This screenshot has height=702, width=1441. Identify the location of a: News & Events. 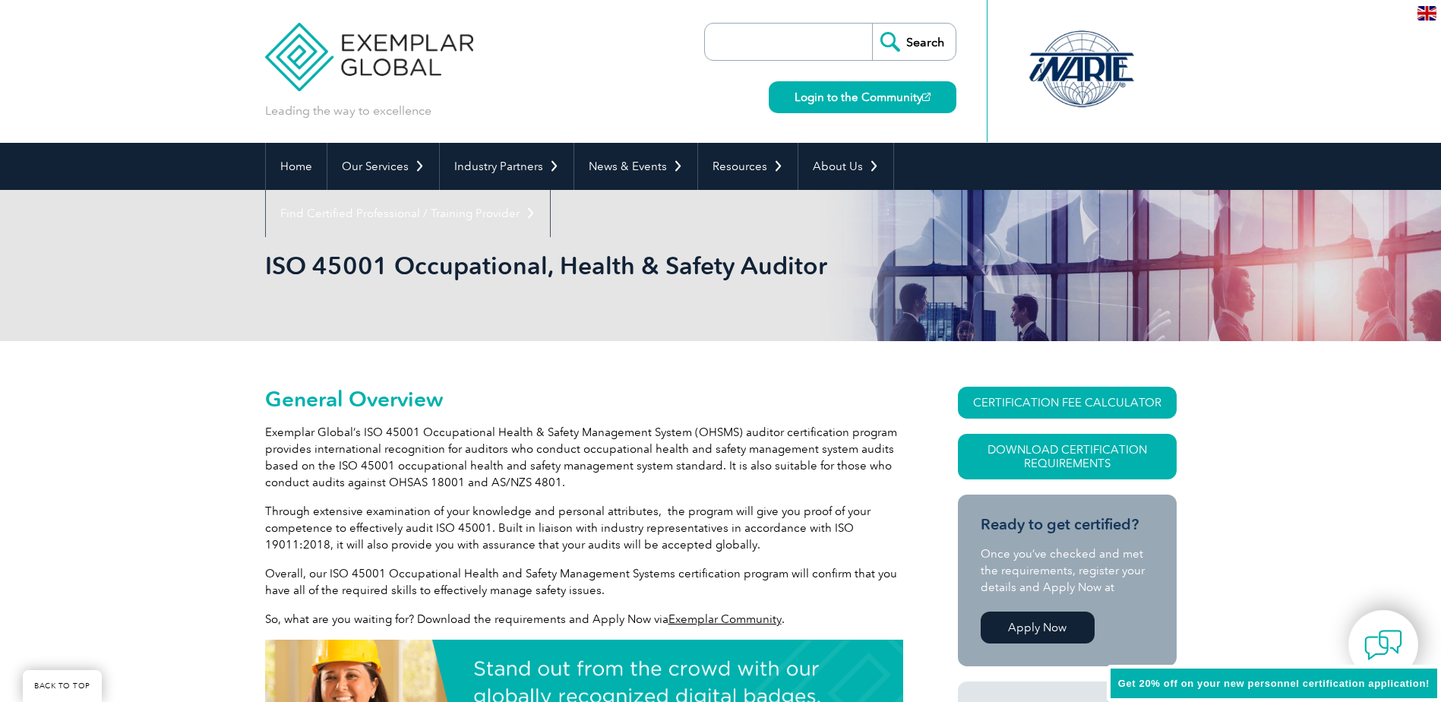
(636, 166).